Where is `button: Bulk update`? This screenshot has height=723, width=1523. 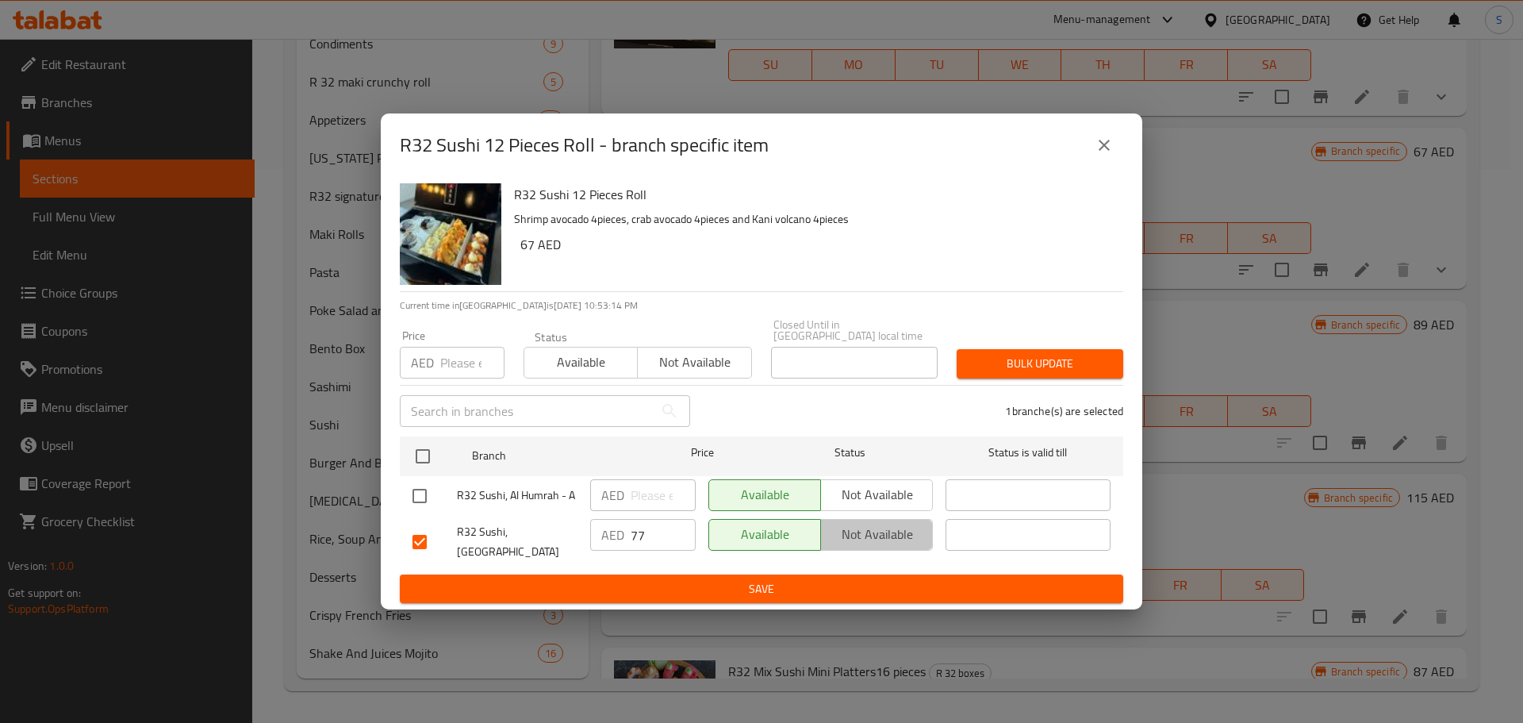
button: Bulk update is located at coordinates (1040, 363).